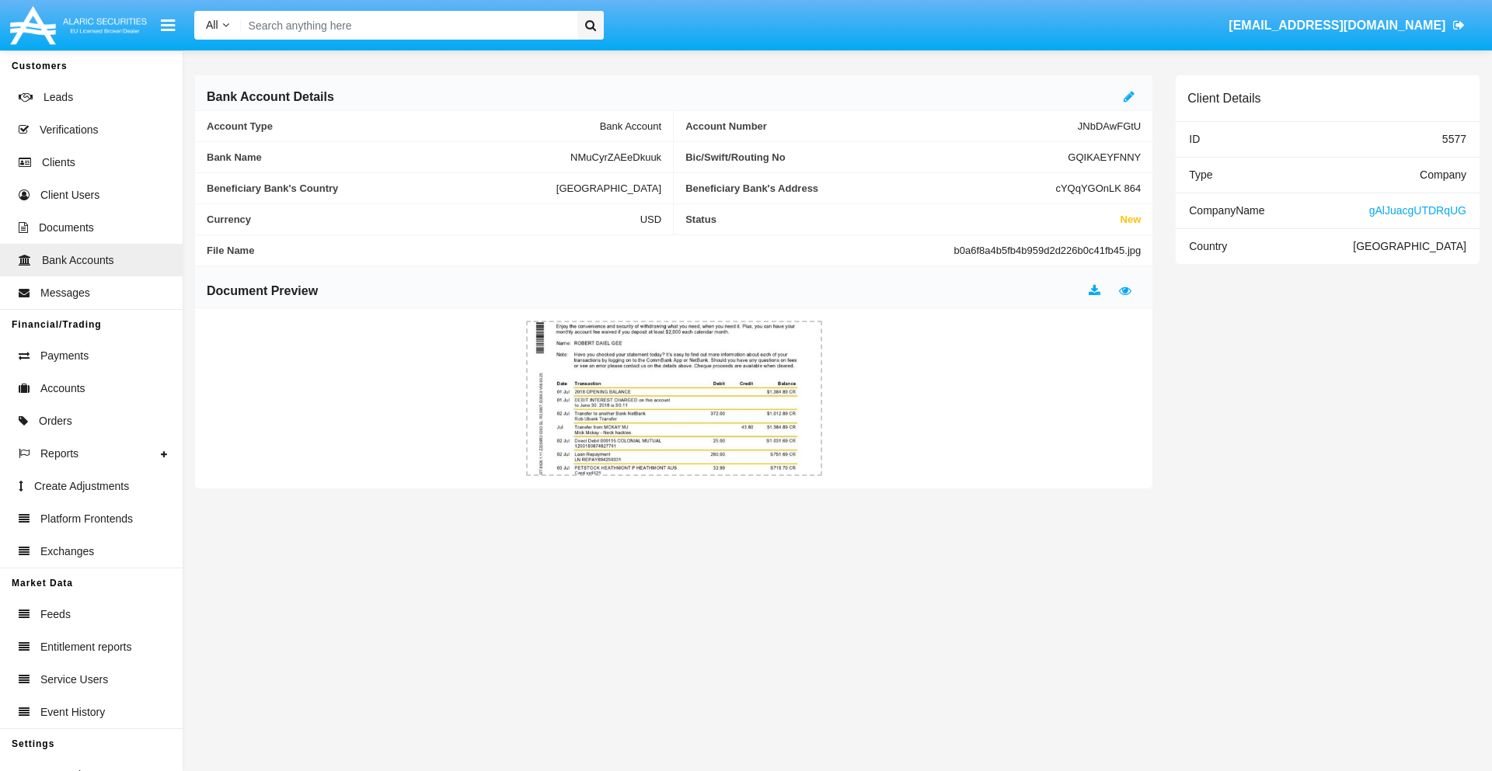 The height and width of the screenshot is (771, 1492). What do you see at coordinates (55, 615) in the screenshot?
I see `span: Feeds` at bounding box center [55, 615].